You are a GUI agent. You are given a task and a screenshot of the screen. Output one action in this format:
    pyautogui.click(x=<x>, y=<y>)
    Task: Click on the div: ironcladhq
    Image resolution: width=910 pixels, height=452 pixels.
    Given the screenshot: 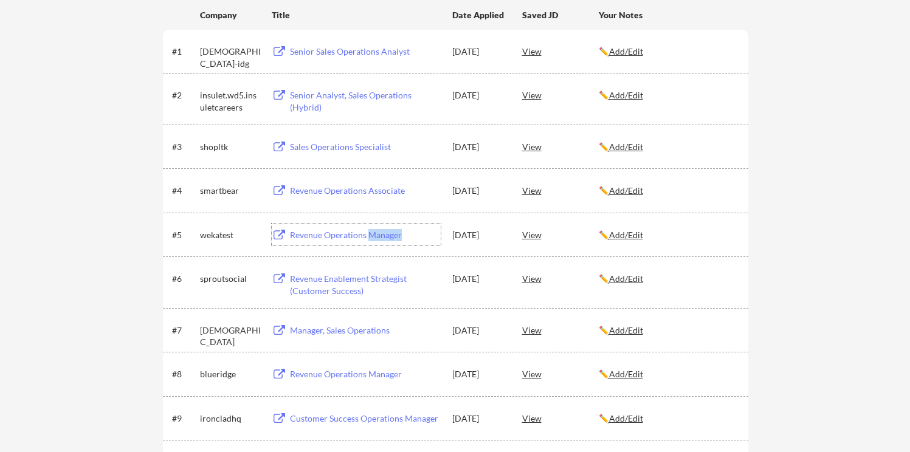 What is the action you would take?
    pyautogui.click(x=230, y=419)
    